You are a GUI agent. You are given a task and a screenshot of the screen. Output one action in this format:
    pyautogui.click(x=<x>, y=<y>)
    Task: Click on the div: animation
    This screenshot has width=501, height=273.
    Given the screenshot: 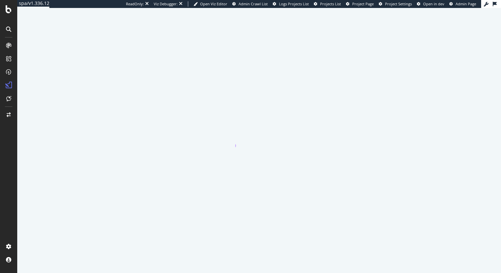 What is the action you would take?
    pyautogui.click(x=259, y=135)
    